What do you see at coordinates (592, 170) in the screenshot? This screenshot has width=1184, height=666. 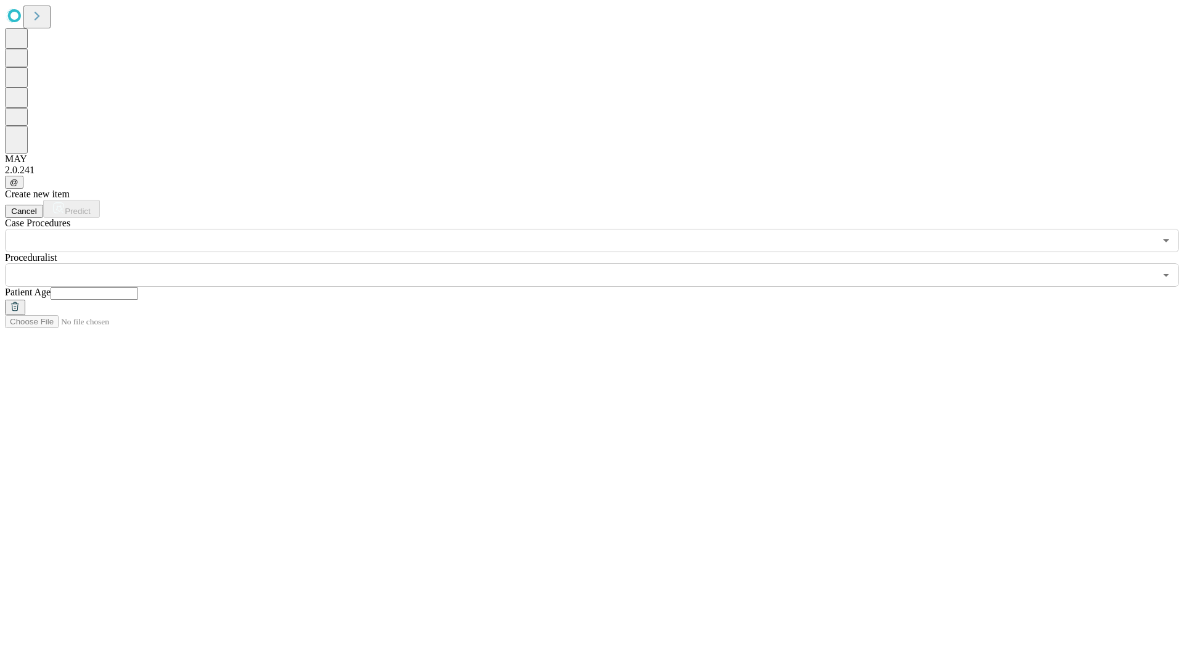 I see `div: 2.0.241` at bounding box center [592, 170].